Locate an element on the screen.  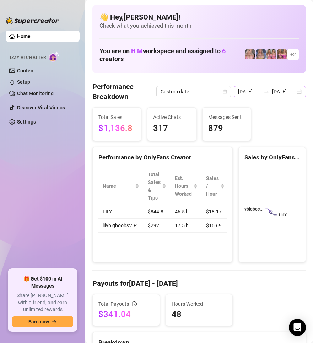
span: info-circle is located at coordinates (134, 304).